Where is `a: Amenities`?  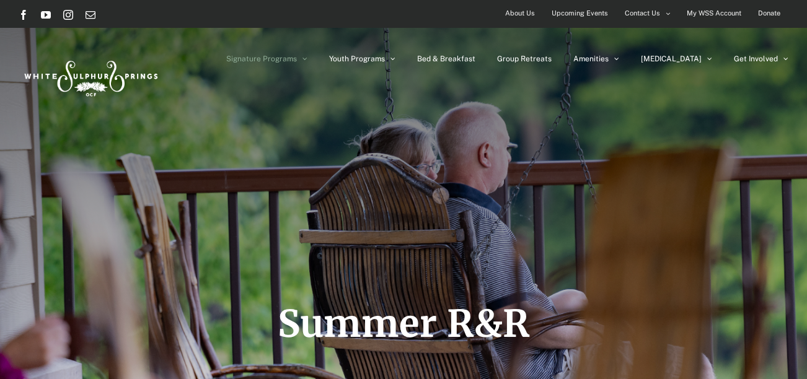 a: Amenities is located at coordinates (596, 59).